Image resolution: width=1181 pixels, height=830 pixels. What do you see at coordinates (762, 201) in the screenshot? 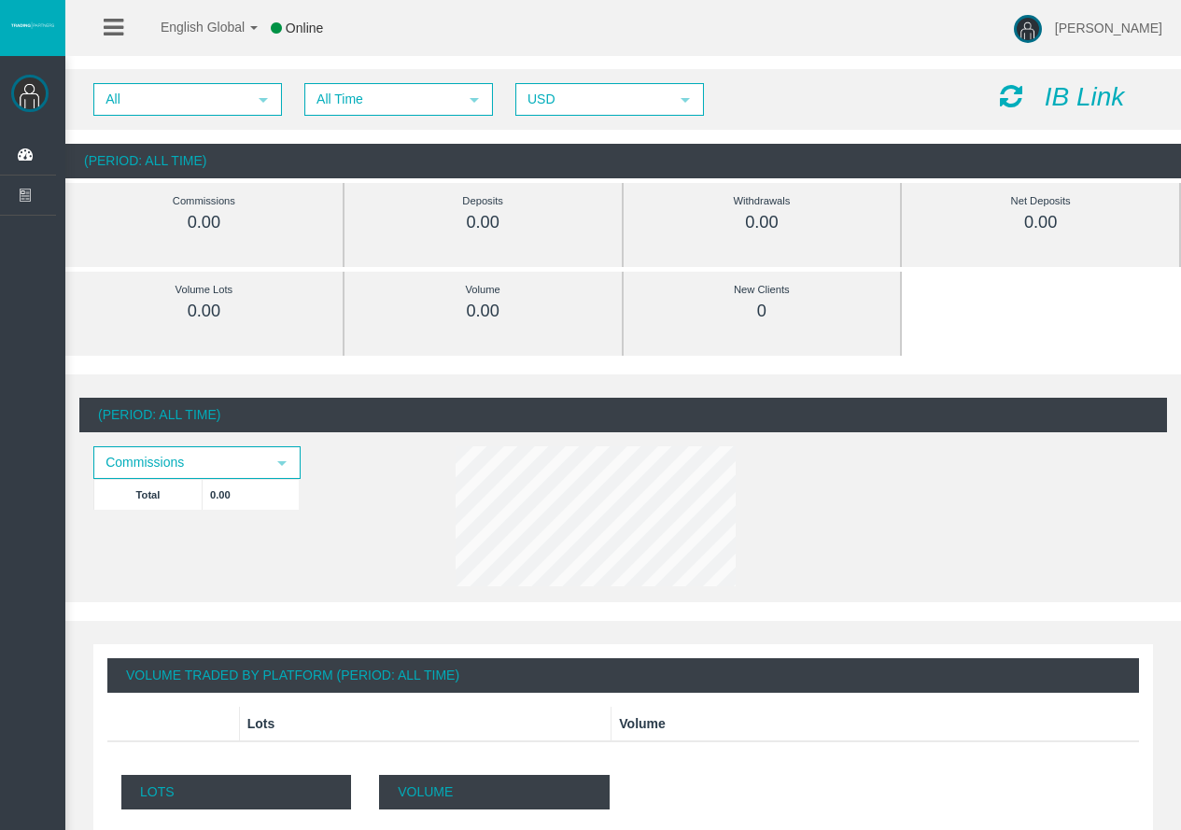
I see `div: Withdrawals` at bounding box center [762, 201].